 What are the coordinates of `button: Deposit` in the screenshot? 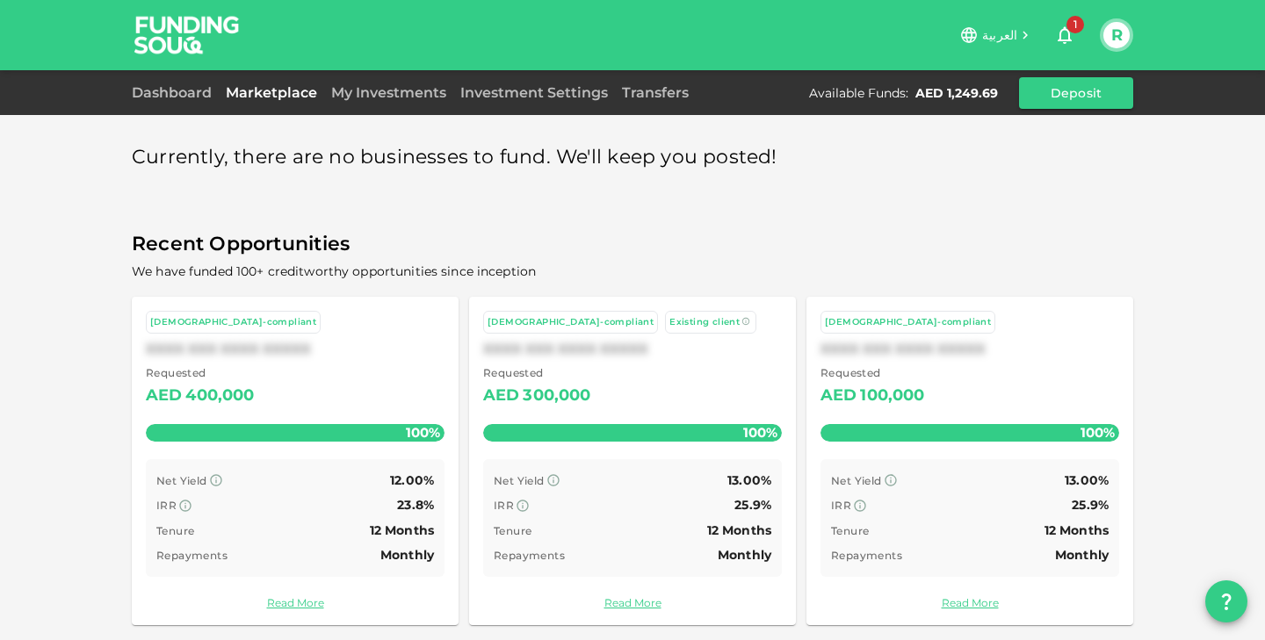 It's located at (1076, 93).